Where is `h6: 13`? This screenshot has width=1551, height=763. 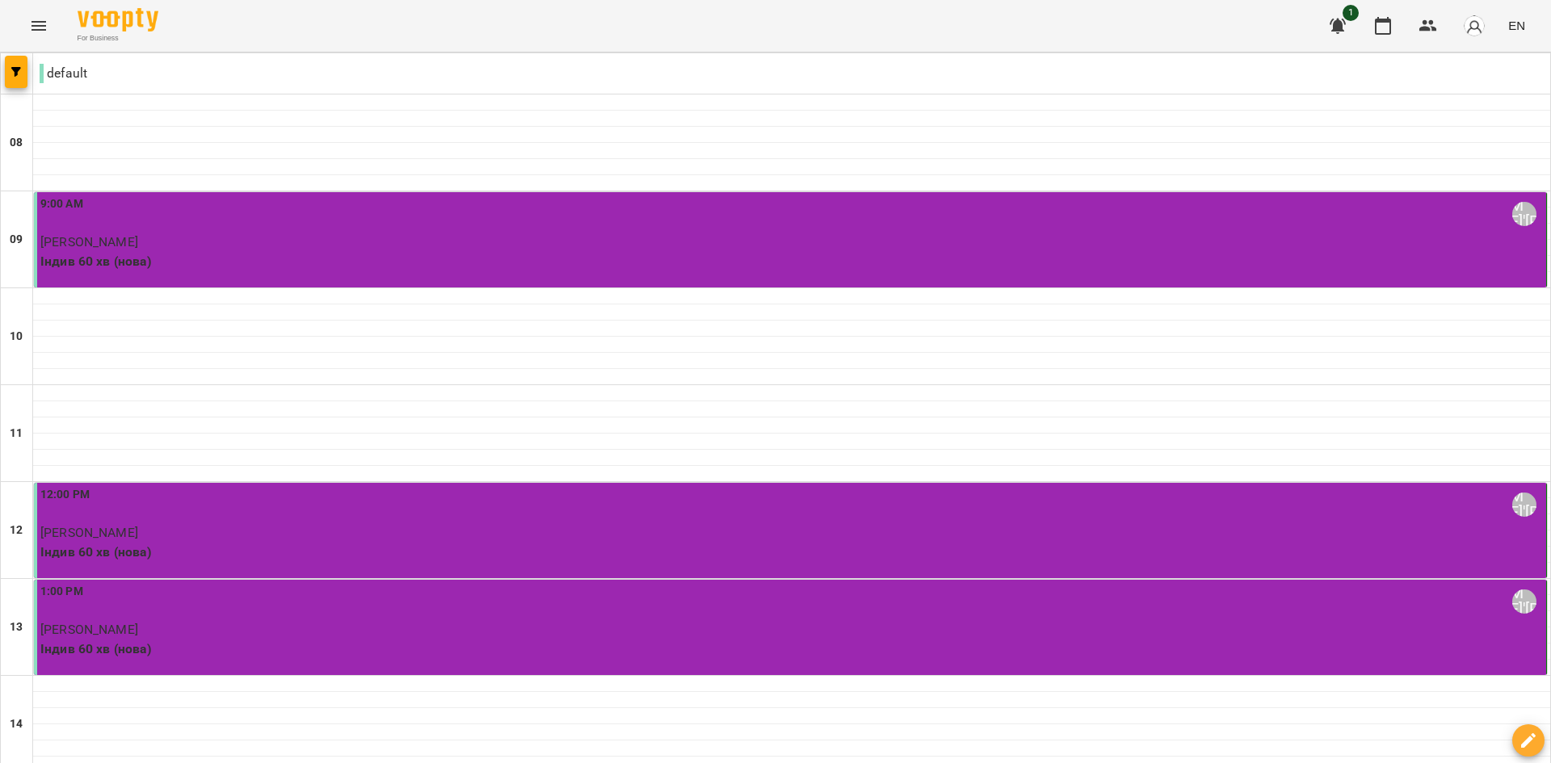 h6: 13 is located at coordinates (16, 628).